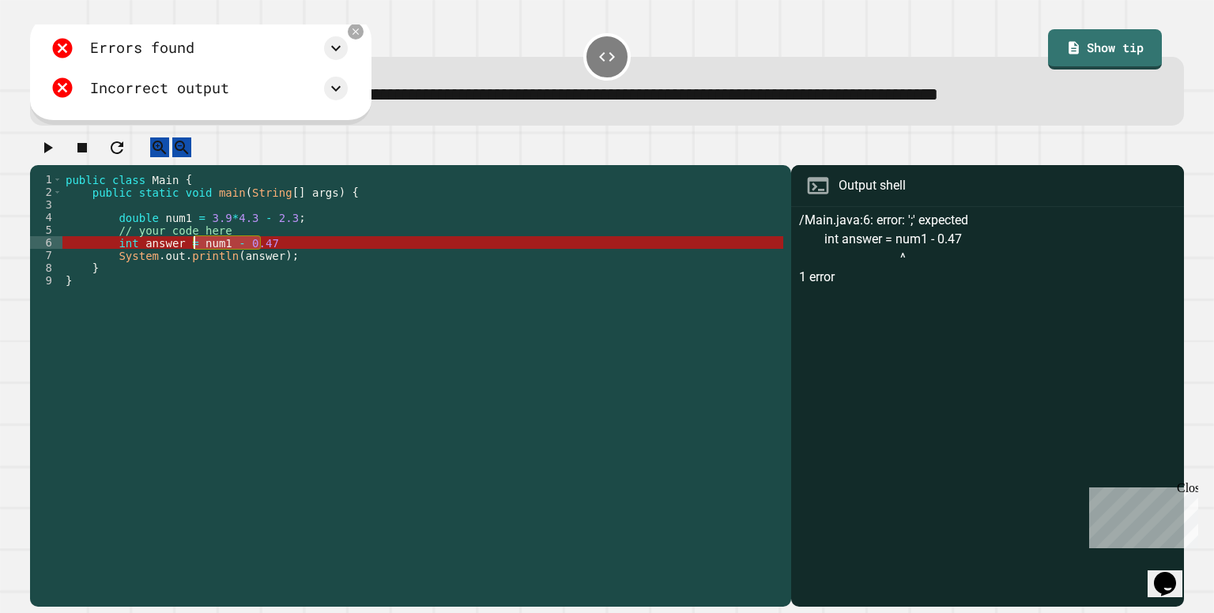  What do you see at coordinates (46, 243) in the screenshot?
I see `div: 6` at bounding box center [46, 243].